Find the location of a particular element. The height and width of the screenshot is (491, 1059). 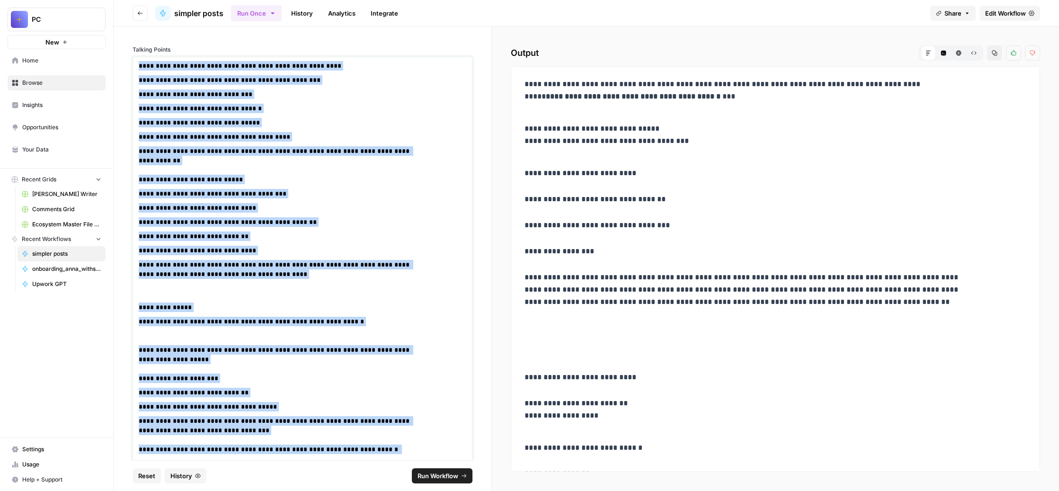

span: Upwork GPT is located at coordinates (67, 284).